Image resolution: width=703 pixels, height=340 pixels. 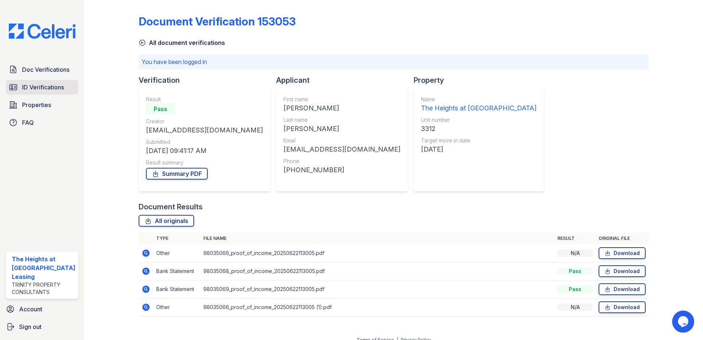 What do you see at coordinates (482, 80) in the screenshot?
I see `div: Property` at bounding box center [482, 80].